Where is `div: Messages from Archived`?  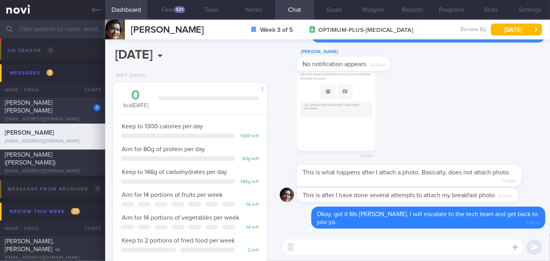
div: Messages from Archived is located at coordinates (54, 189).